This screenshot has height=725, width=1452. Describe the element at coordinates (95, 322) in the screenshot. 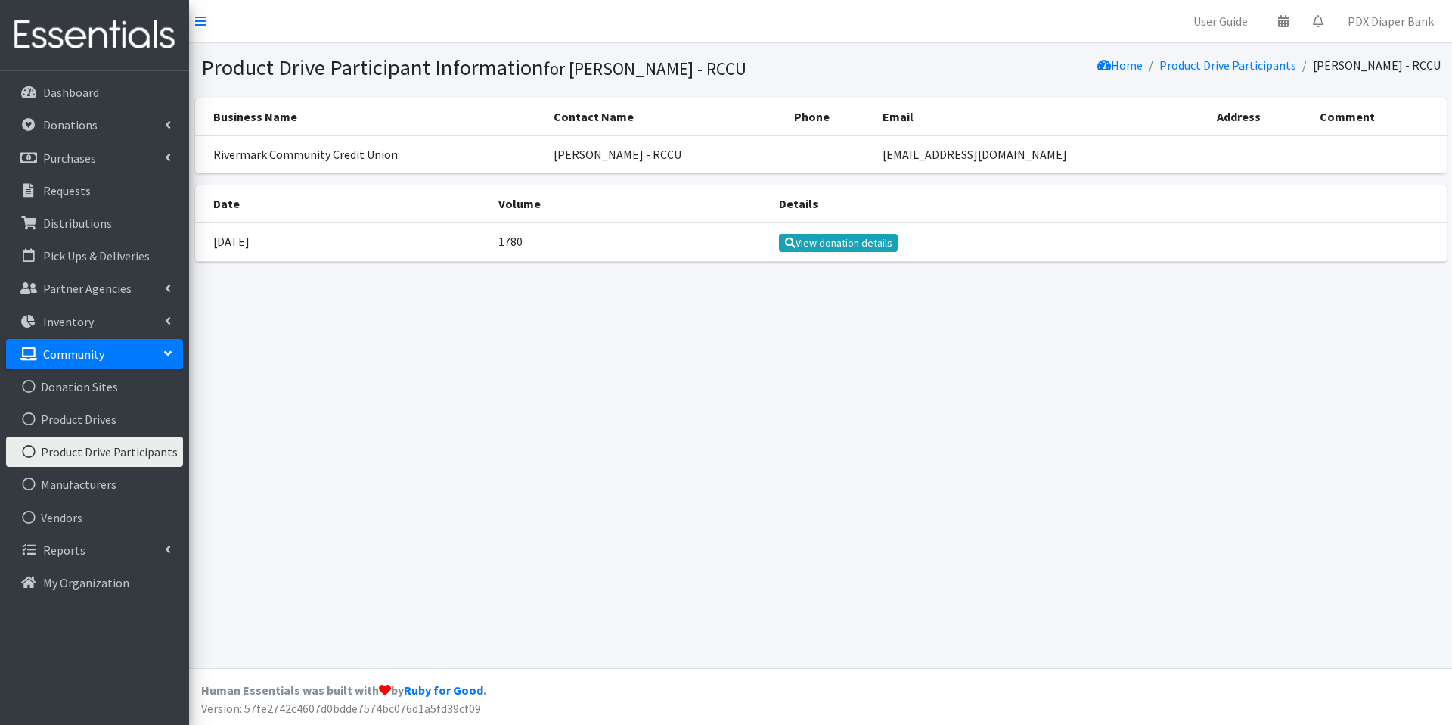

I see `a: Inventory` at that location.